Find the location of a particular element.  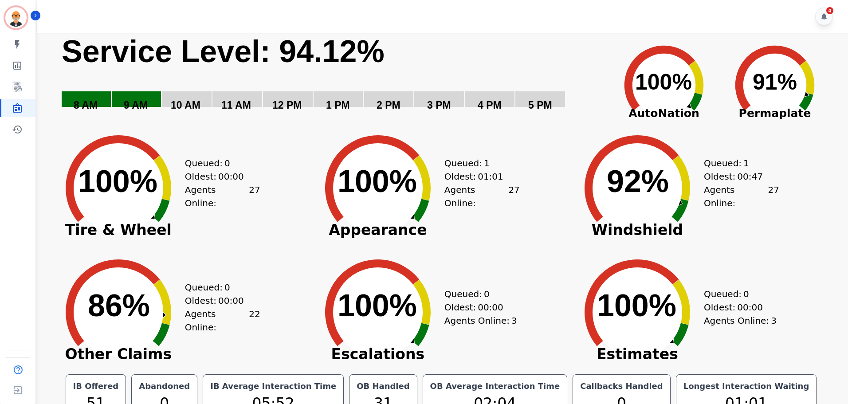

span: Escalations is located at coordinates (378, 354).